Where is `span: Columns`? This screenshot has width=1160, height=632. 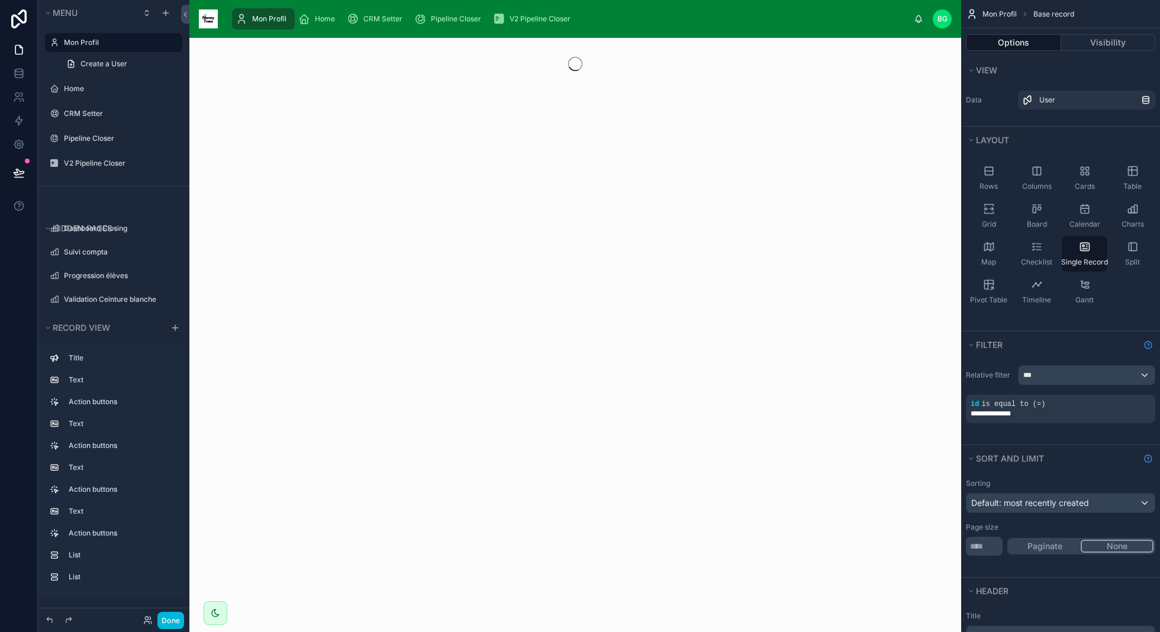
span: Columns is located at coordinates (1037, 186).